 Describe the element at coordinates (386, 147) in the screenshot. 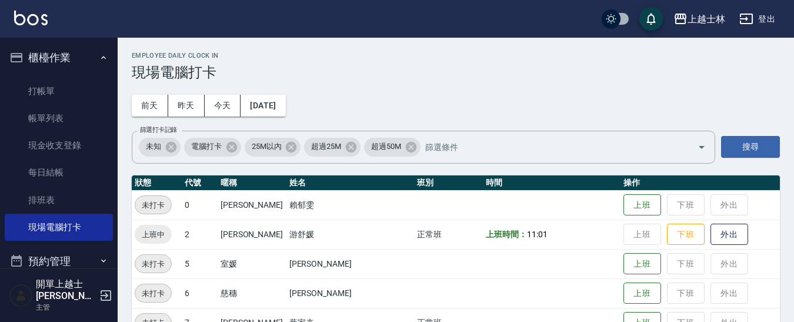

I see `span: 超過50M` at that location.